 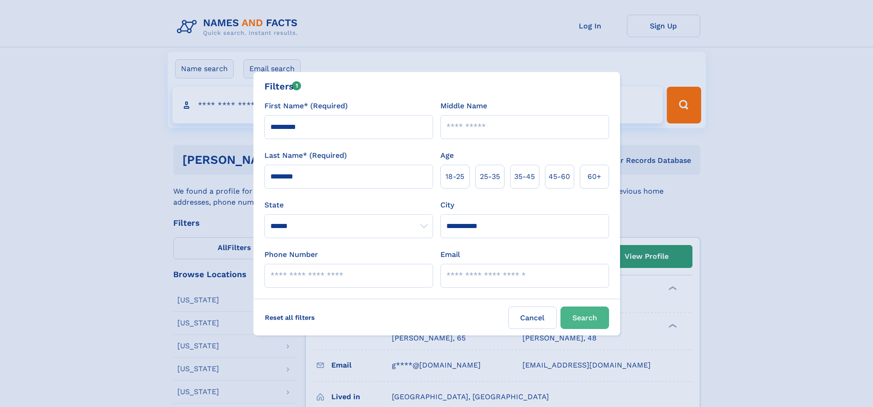 I want to click on span: 18‑25, so click(x=455, y=177).